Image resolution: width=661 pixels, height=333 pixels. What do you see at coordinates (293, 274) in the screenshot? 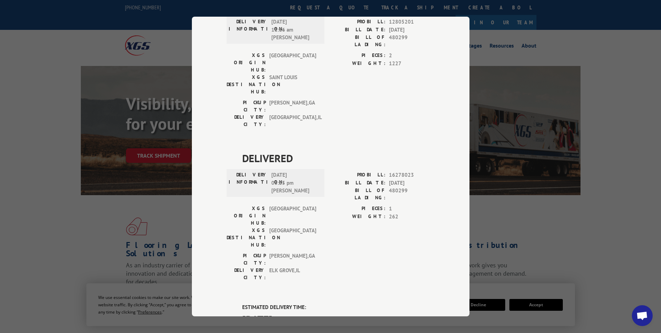
I see `span: ELK GROVE , IL` at bounding box center [293, 274].